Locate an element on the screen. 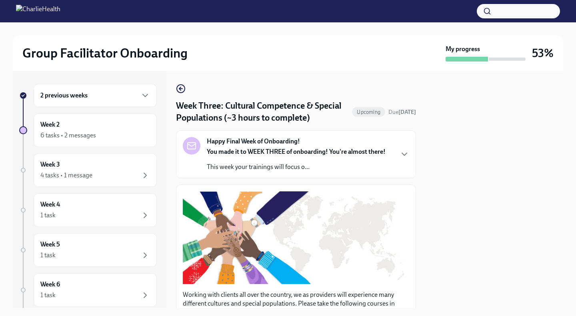  div: 2 previous weeks is located at coordinates (95, 96).